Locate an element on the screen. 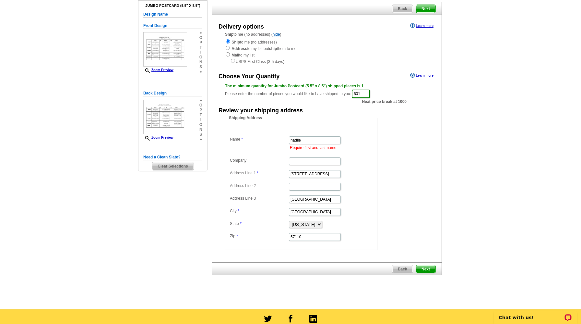 This screenshot has height=324, width=581. label: Name is located at coordinates (259, 139).